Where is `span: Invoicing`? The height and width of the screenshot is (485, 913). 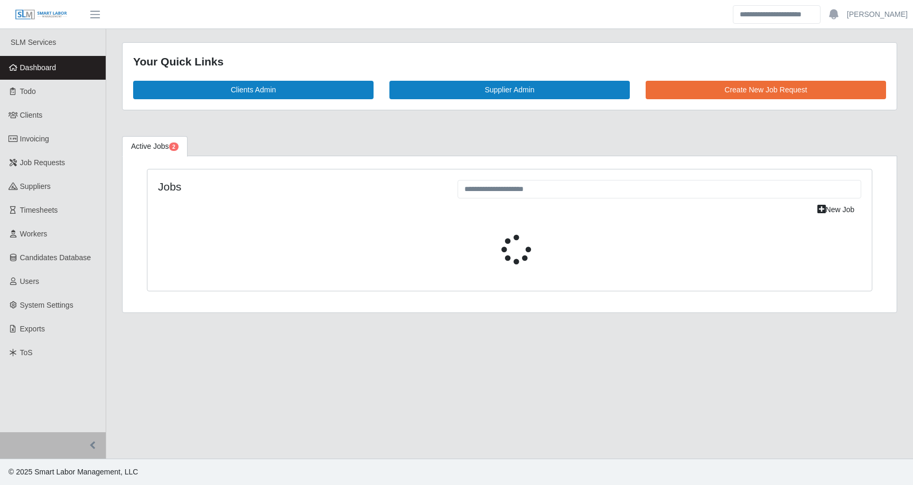 span: Invoicing is located at coordinates (34, 139).